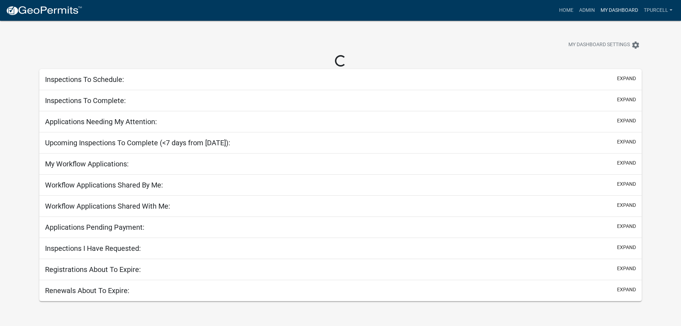 The width and height of the screenshot is (681, 326). Describe the element at coordinates (599, 45) in the screenshot. I see `span: My Dashboard Settings` at that location.